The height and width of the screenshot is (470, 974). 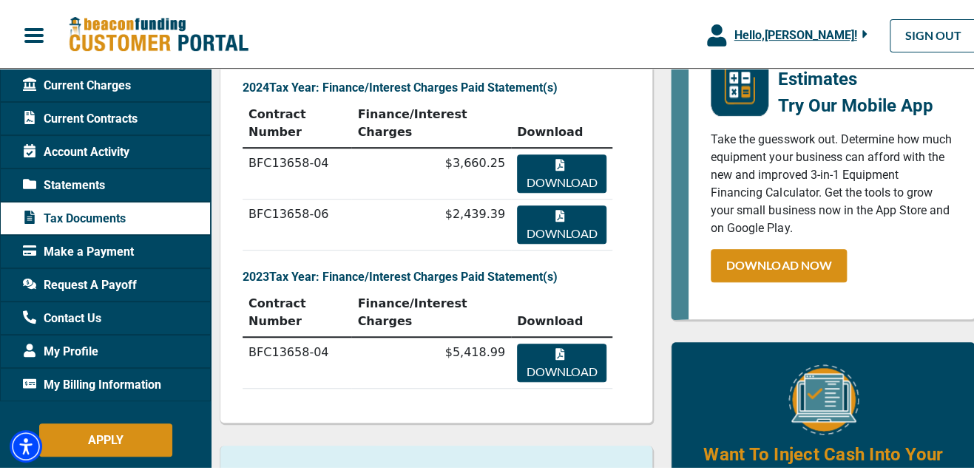 What do you see at coordinates (61, 350) in the screenshot?
I see `span: My Profile` at bounding box center [61, 350].